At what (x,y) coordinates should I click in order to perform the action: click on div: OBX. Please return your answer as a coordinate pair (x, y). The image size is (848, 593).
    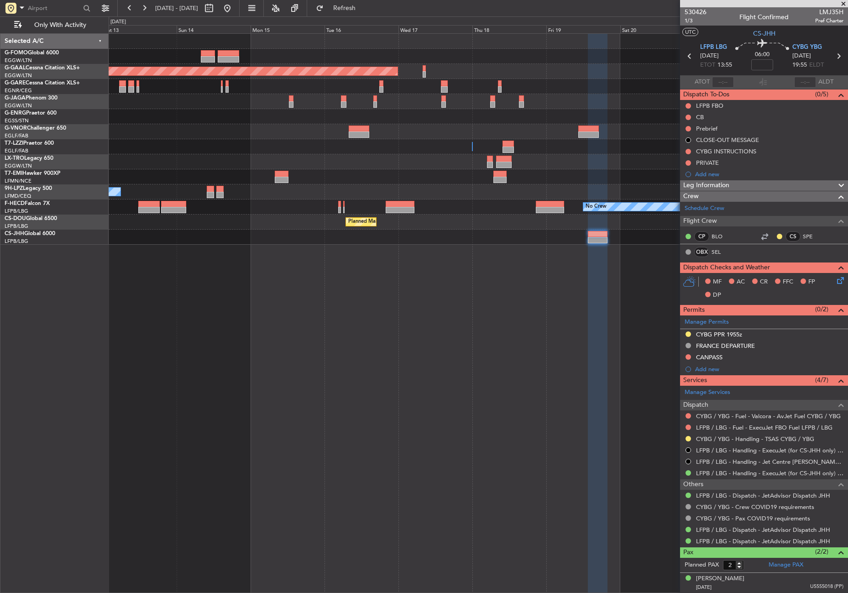
    Looking at the image, I should click on (702, 252).